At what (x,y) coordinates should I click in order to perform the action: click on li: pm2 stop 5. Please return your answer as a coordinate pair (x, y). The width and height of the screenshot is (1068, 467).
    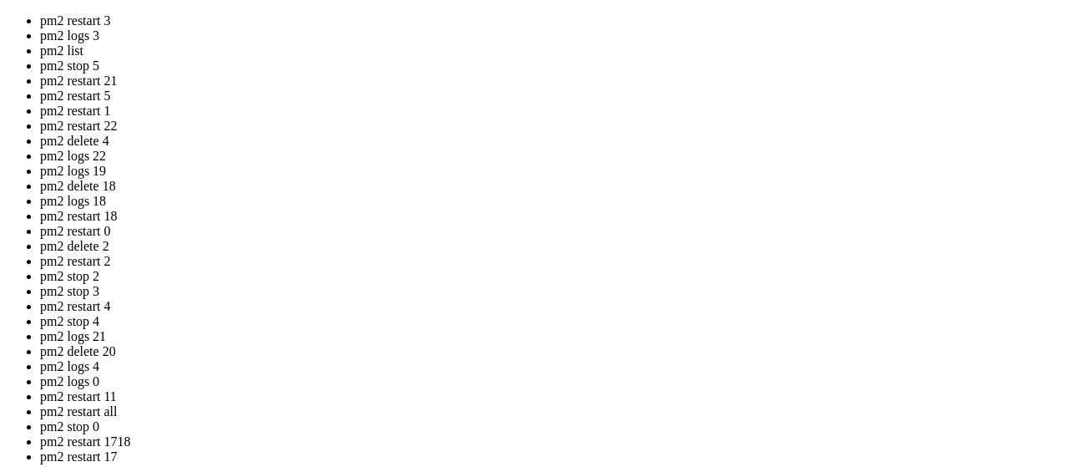
    Looking at the image, I should click on (551, 66).